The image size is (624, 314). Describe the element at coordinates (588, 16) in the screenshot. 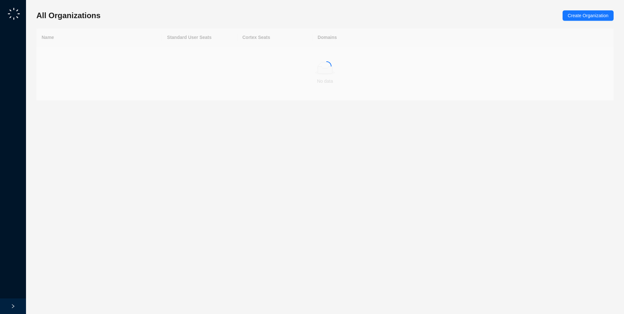

I see `button: Create Organization` at that location.